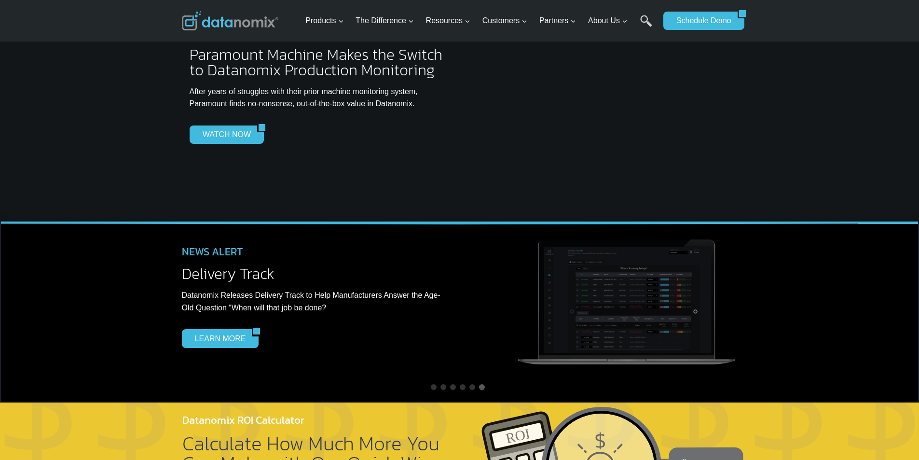  What do you see at coordinates (480, 21) in the screenshot?
I see `nav: Primary Navigation` at bounding box center [480, 21].